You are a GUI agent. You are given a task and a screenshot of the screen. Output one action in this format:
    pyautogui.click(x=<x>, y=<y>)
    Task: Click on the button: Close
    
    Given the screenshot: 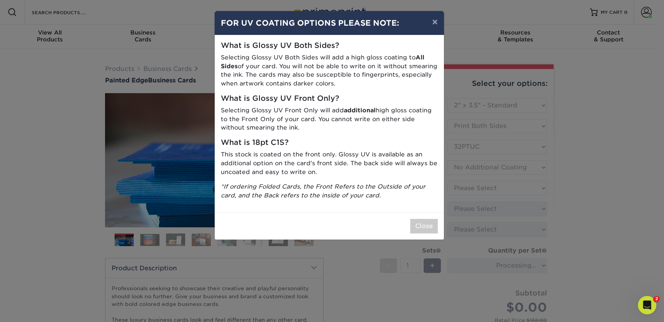 What is the action you would take?
    pyautogui.click(x=424, y=226)
    